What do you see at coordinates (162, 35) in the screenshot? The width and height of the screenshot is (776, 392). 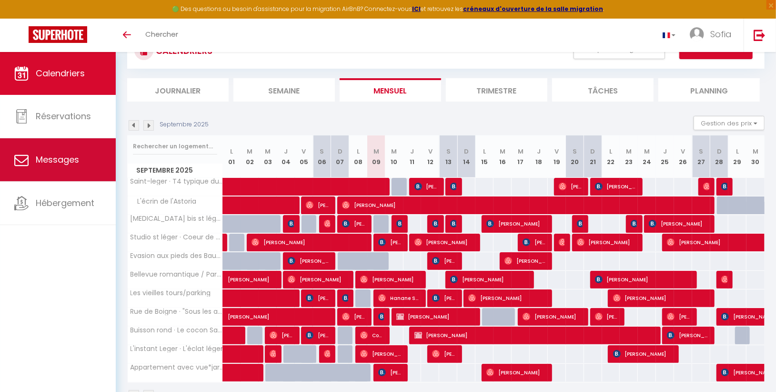 I see `a: Chercher` at bounding box center [162, 35].